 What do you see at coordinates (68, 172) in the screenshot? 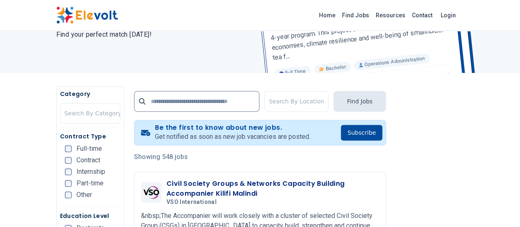
I see `input: Internship` at bounding box center [68, 172].